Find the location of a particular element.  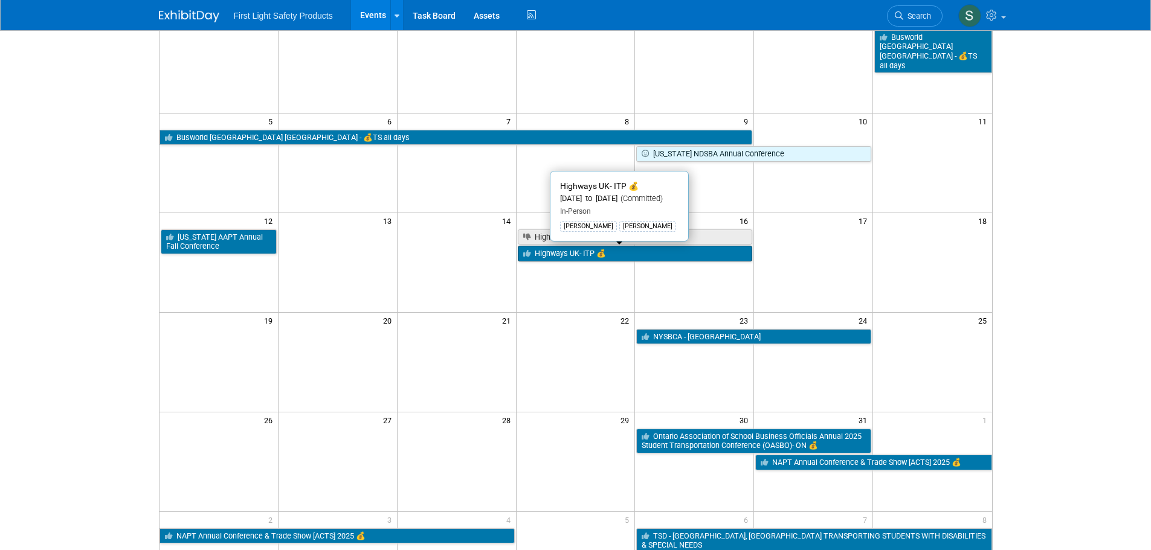

span: 24 is located at coordinates (865, 320).